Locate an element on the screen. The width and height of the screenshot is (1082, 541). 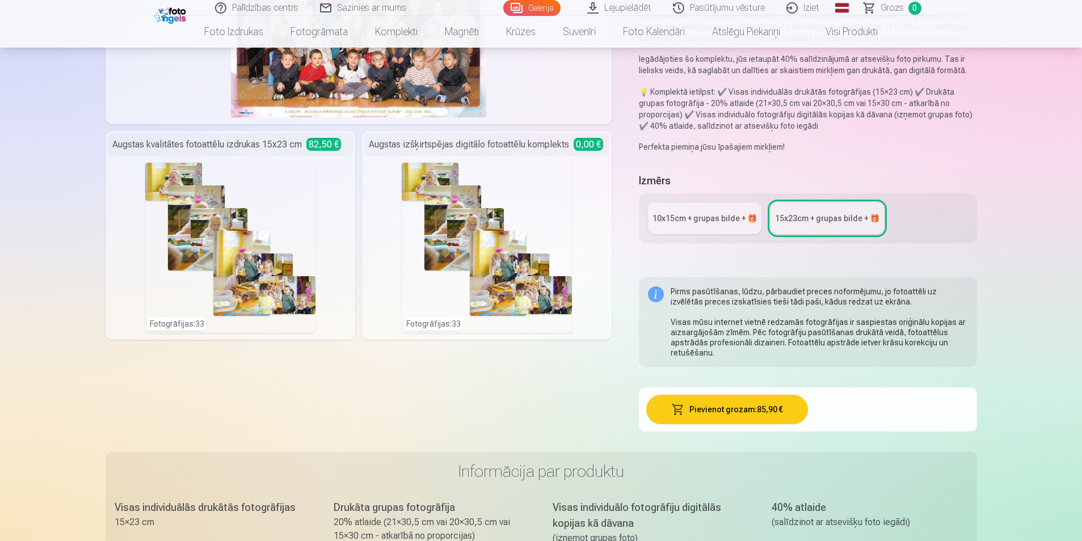
a: 15x23сm + grupas bilde + 🎁 is located at coordinates (827, 218).